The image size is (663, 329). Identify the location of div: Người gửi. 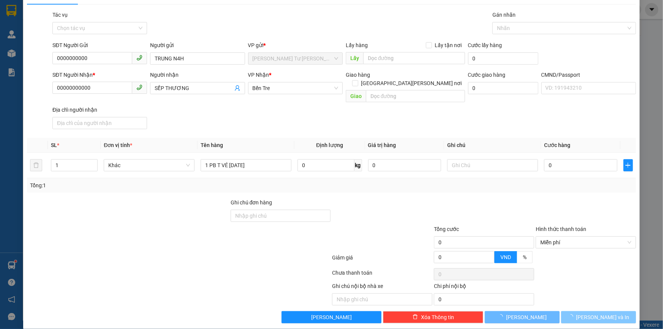
(197, 45).